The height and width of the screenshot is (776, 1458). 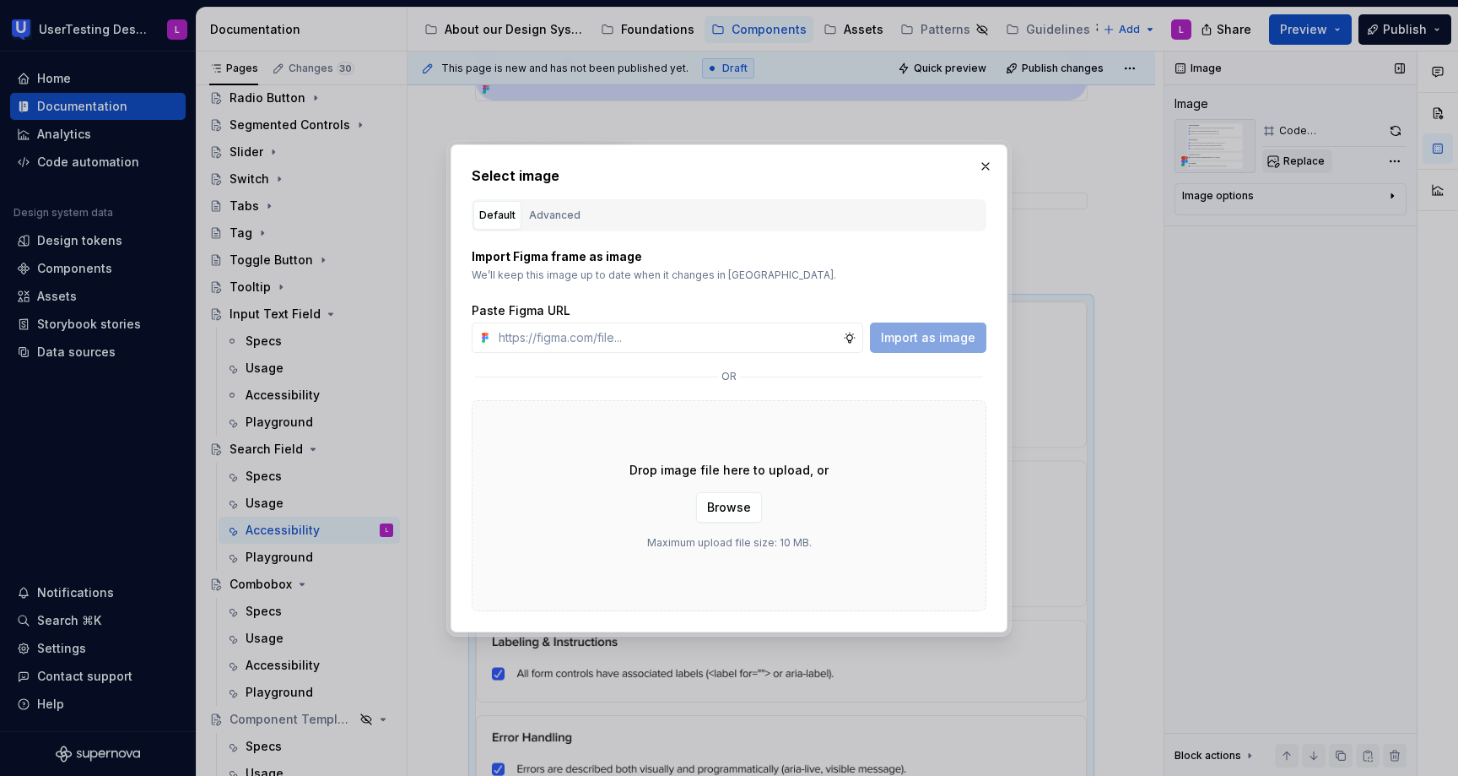 I want to click on button: Browse, so click(x=729, y=507).